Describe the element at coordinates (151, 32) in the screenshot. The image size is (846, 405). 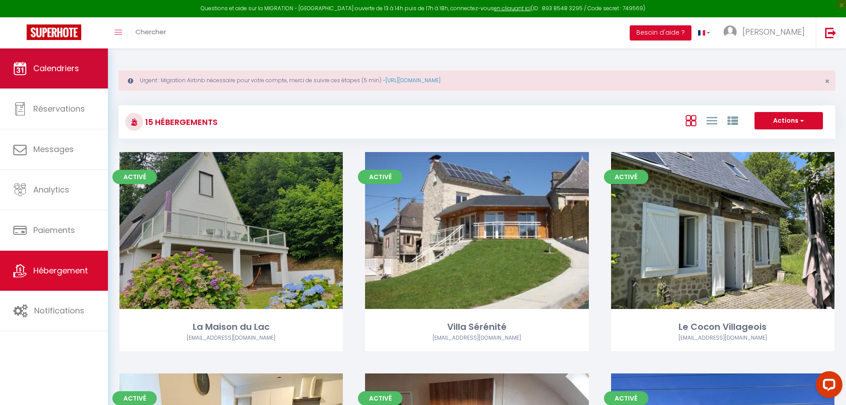
I see `span: Chercher` at that location.